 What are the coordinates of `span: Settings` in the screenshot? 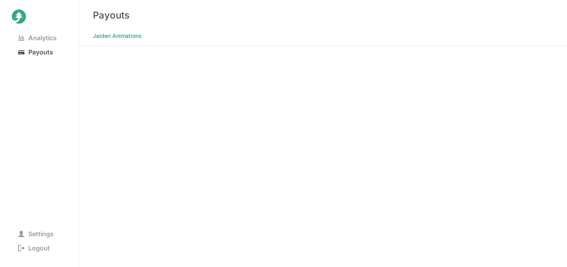 It's located at (36, 234).